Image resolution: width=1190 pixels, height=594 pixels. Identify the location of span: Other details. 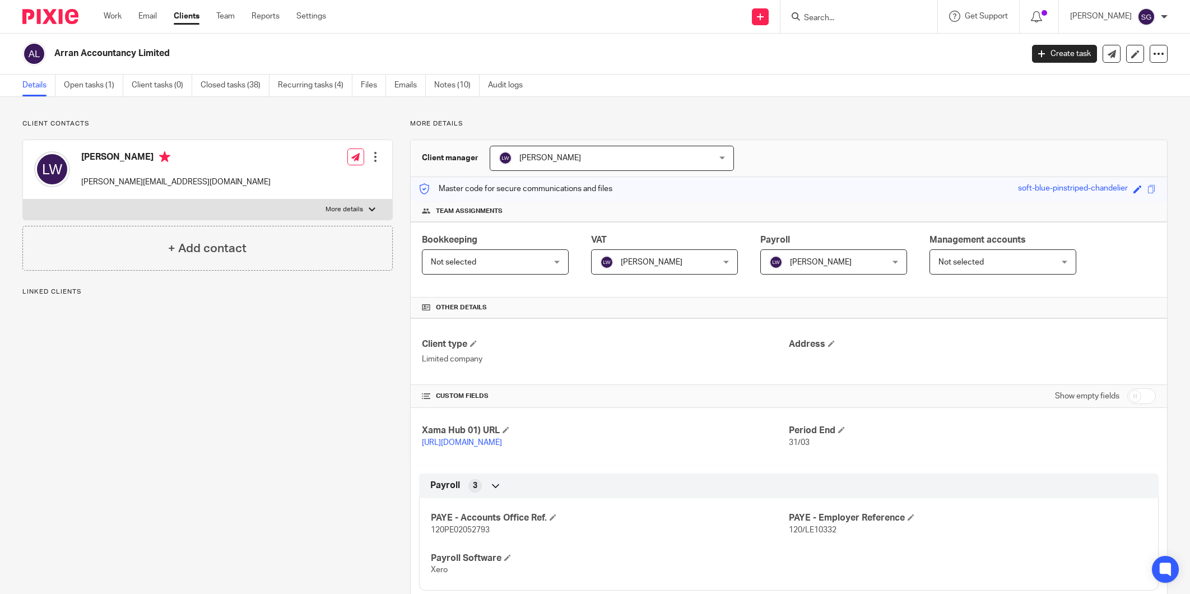
(461, 308).